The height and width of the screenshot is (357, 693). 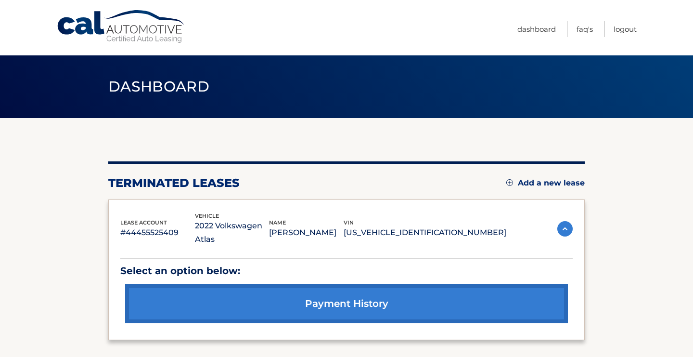 I want to click on span: vehicle, so click(x=207, y=216).